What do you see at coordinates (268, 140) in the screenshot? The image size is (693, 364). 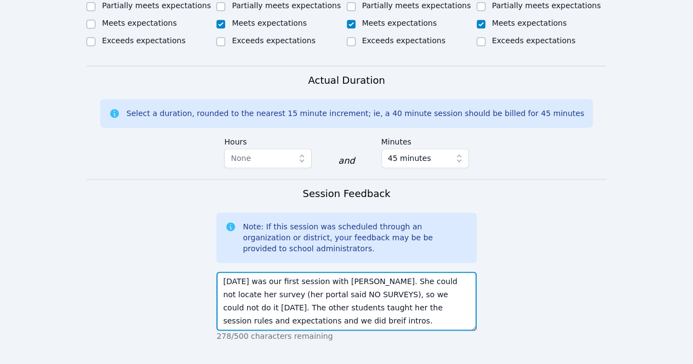 I see `label: Hours` at bounding box center [268, 140].